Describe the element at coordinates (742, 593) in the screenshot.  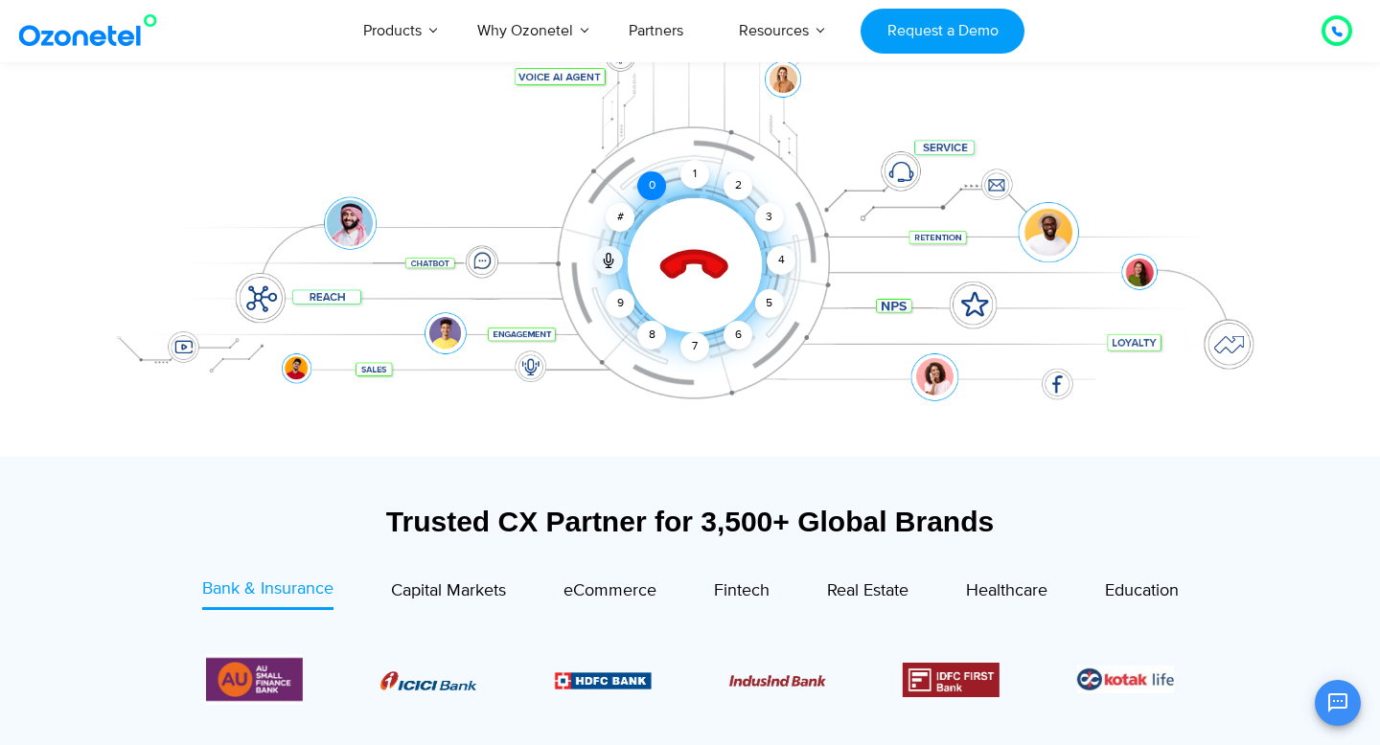
I see `a: Fintech` at that location.